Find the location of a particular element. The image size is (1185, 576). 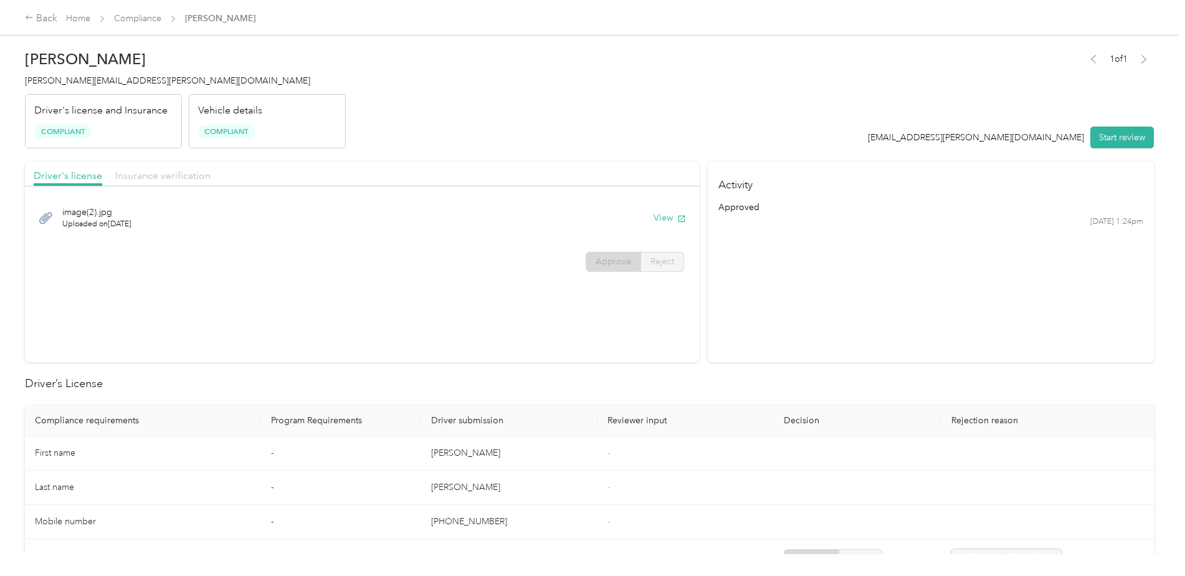

th: Program Requirements is located at coordinates (341, 421).